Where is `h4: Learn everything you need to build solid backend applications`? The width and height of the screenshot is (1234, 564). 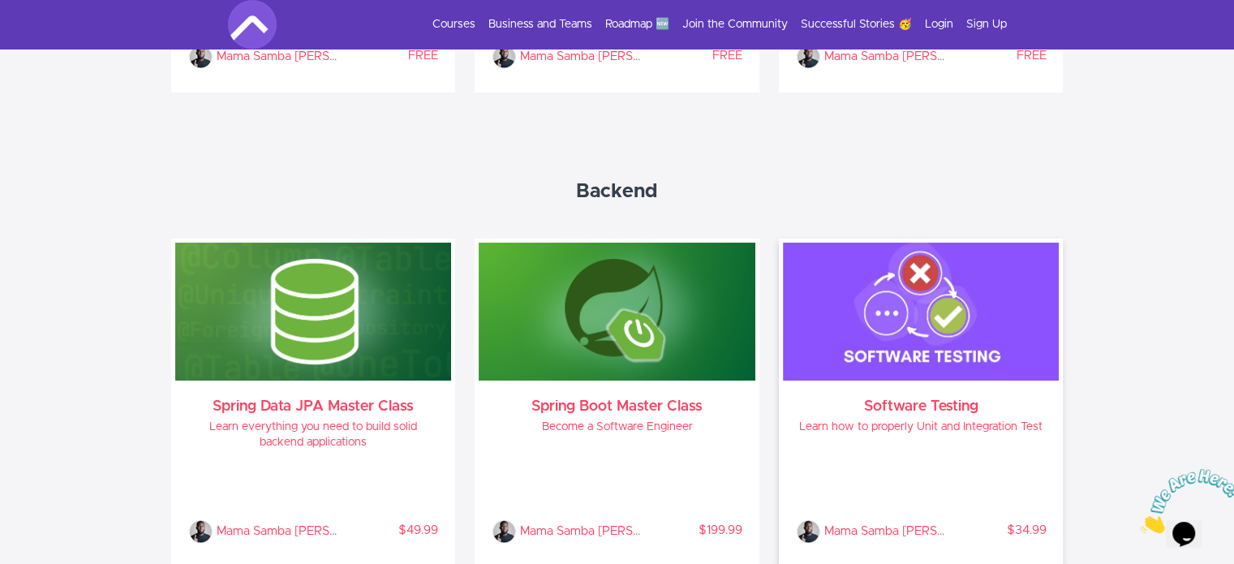
h4: Learn everything you need to build solid backend applications is located at coordinates (313, 435).